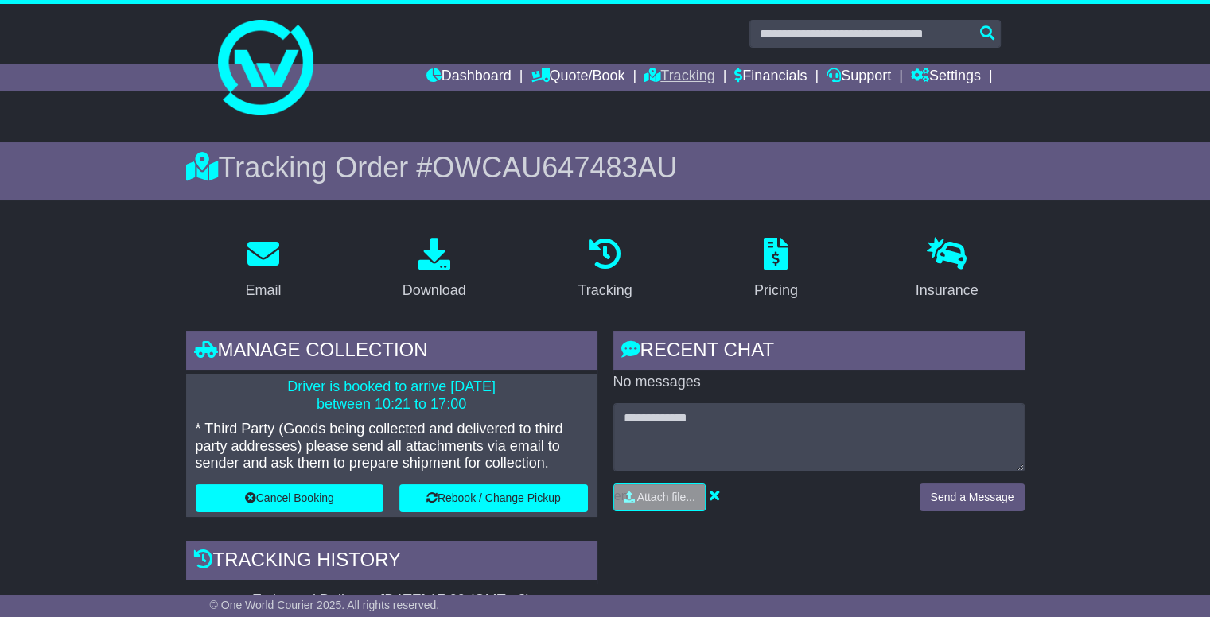  What do you see at coordinates (577, 77) in the screenshot?
I see `a: Quote/Book` at bounding box center [577, 77].